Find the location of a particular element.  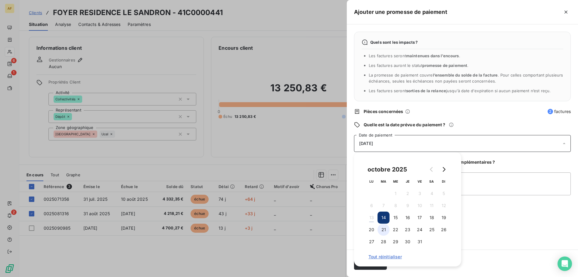

button: 12 is located at coordinates (444, 205).